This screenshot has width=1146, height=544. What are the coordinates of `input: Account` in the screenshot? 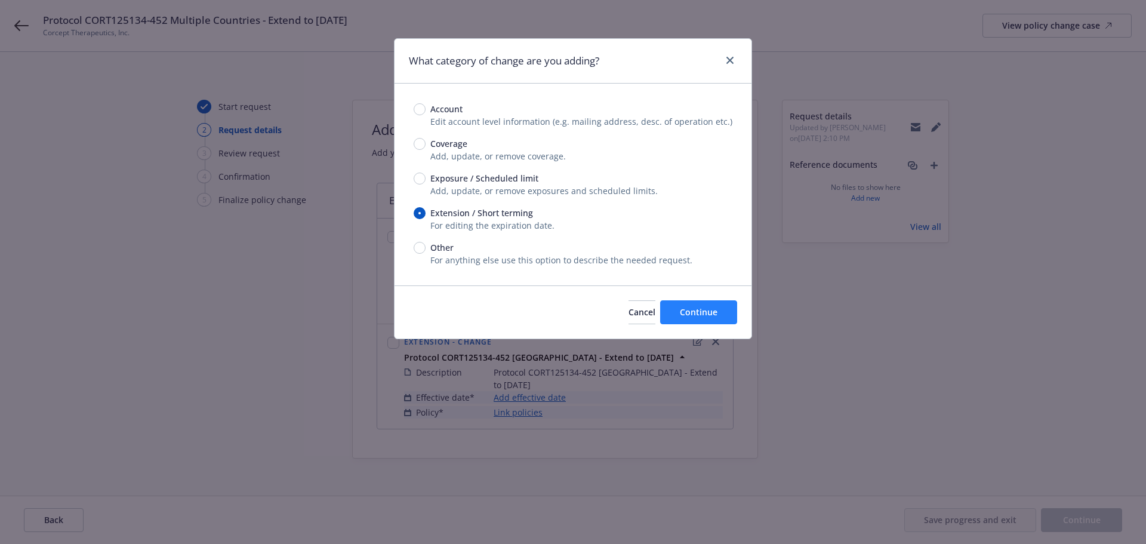 It's located at (420, 109).